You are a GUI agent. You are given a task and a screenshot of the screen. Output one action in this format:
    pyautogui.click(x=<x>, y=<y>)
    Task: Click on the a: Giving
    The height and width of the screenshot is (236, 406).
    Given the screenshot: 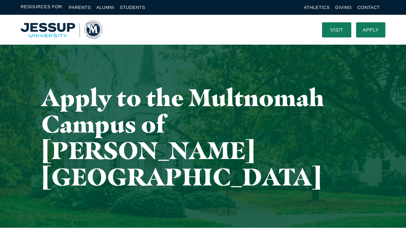 What is the action you would take?
    pyautogui.click(x=343, y=7)
    